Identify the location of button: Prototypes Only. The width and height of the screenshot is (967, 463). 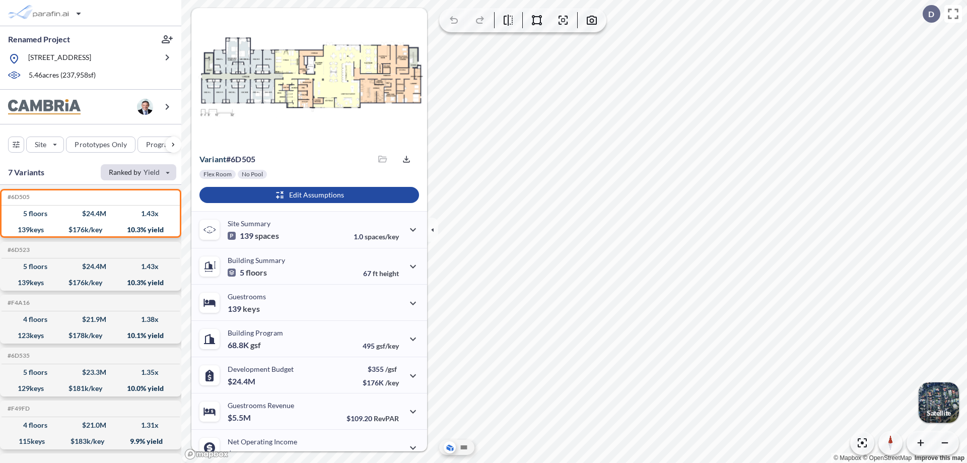
(101, 145).